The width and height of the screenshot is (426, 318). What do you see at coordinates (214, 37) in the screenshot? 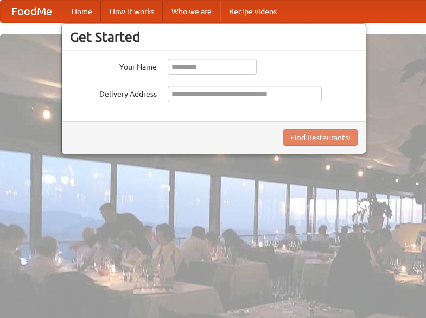
I see `h3: Get Started` at bounding box center [214, 37].